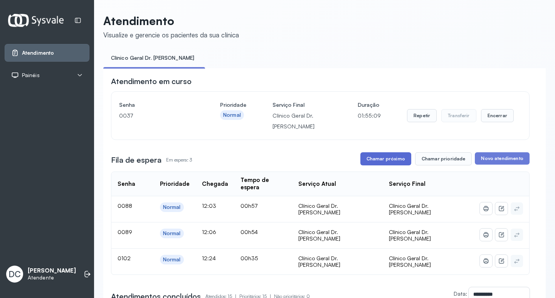 This screenshot has height=298, width=555. What do you see at coordinates (444, 159) in the screenshot?
I see `button: Chamar prioridade` at bounding box center [444, 159].